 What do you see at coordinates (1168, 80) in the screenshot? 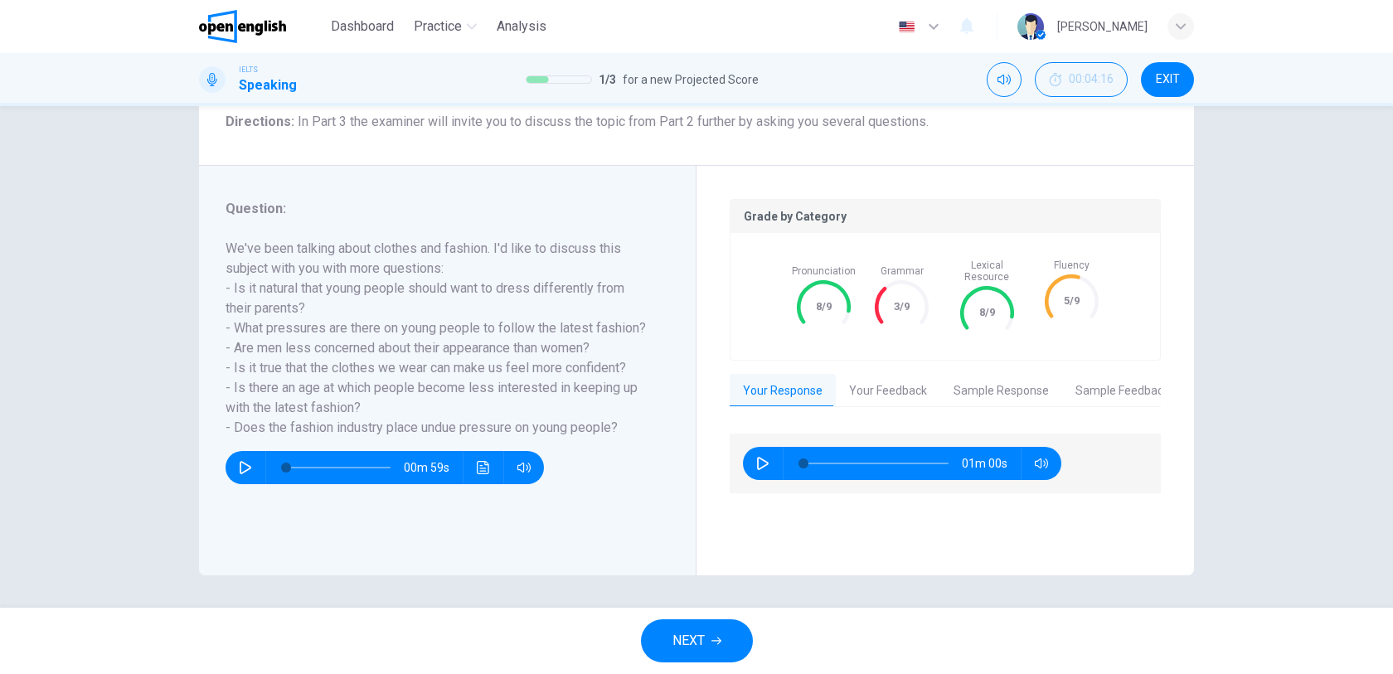
I see `button: EXIT` at bounding box center [1168, 80].